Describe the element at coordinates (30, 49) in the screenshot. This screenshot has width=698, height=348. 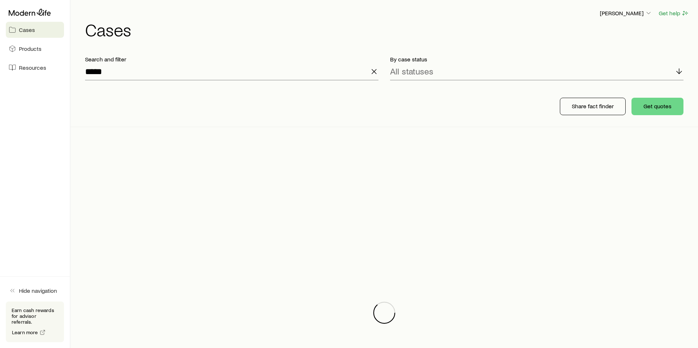
I see `span: Products` at that location.